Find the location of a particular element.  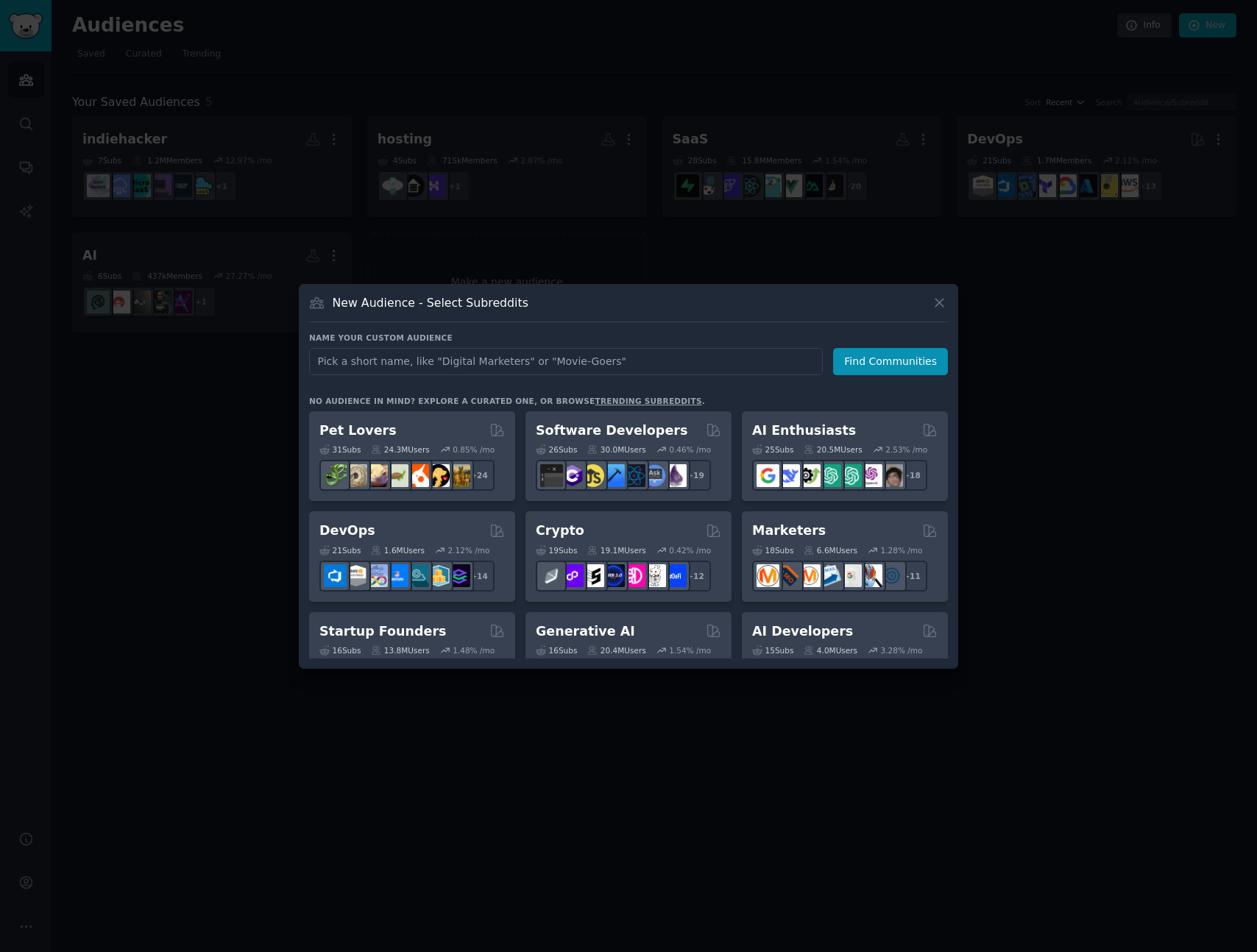

img: turtle is located at coordinates (397, 475).